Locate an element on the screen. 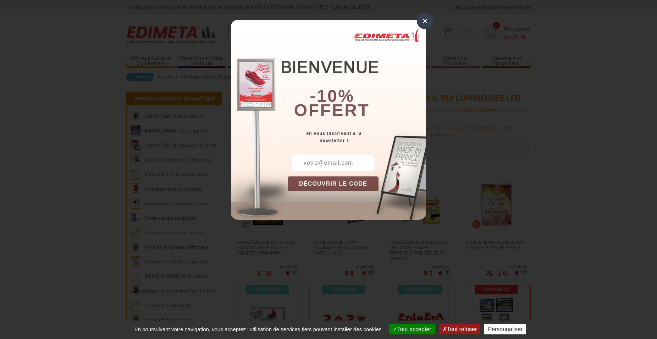 This screenshot has height=339, width=657. div: en vous inscrivant à la newsletter ! is located at coordinates (357, 137).